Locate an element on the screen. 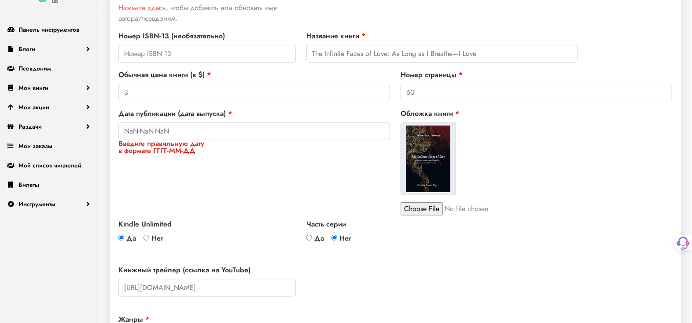 This screenshot has height=323, width=692. font: Псевдоним is located at coordinates (35, 68).